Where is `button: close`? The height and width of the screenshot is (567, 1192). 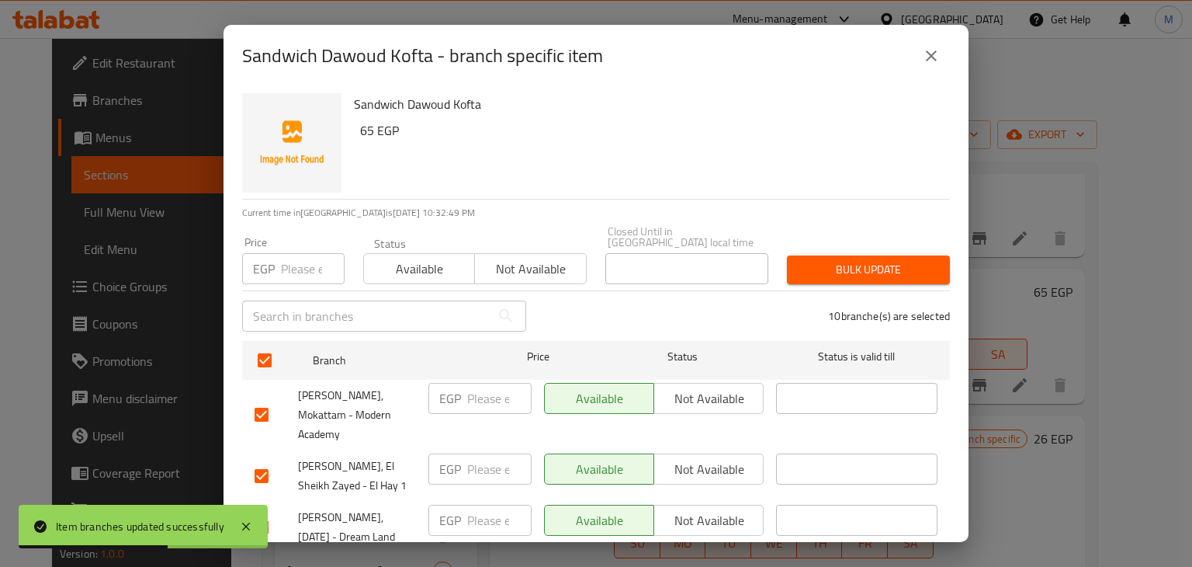
button: close is located at coordinates (931, 56).